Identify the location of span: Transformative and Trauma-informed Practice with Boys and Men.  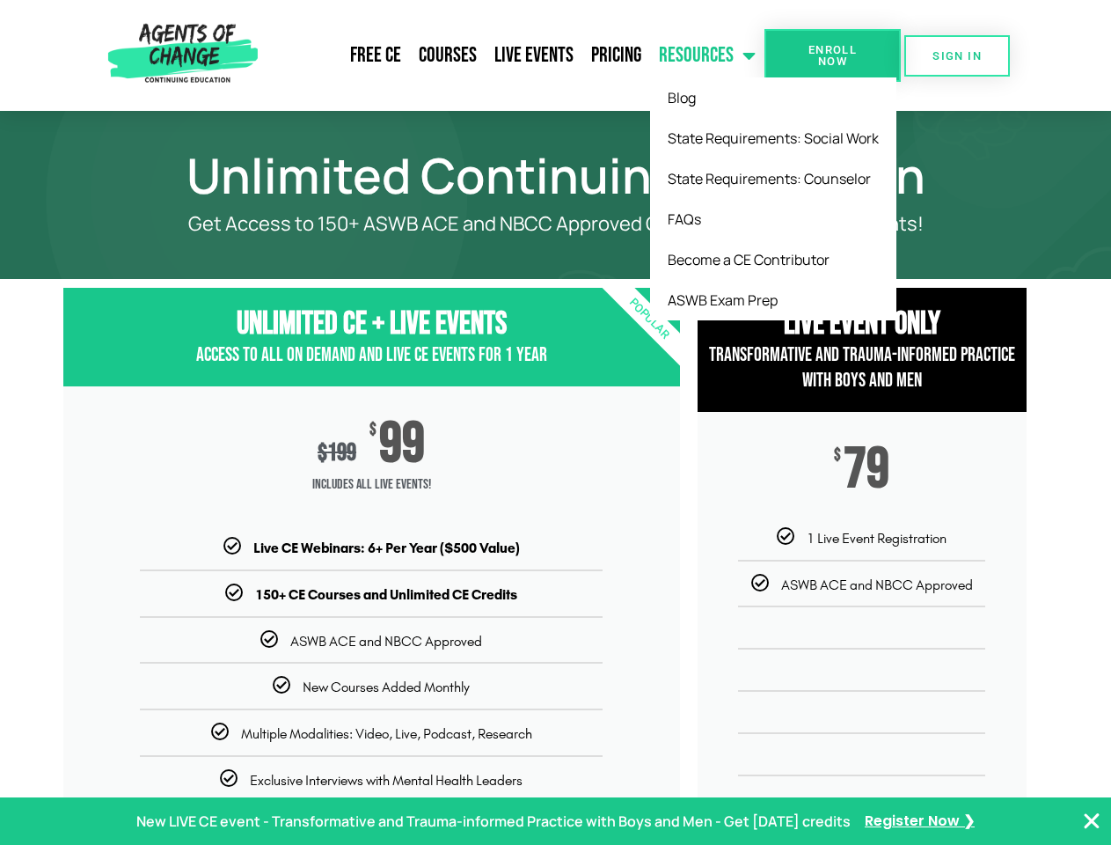
(862, 368).